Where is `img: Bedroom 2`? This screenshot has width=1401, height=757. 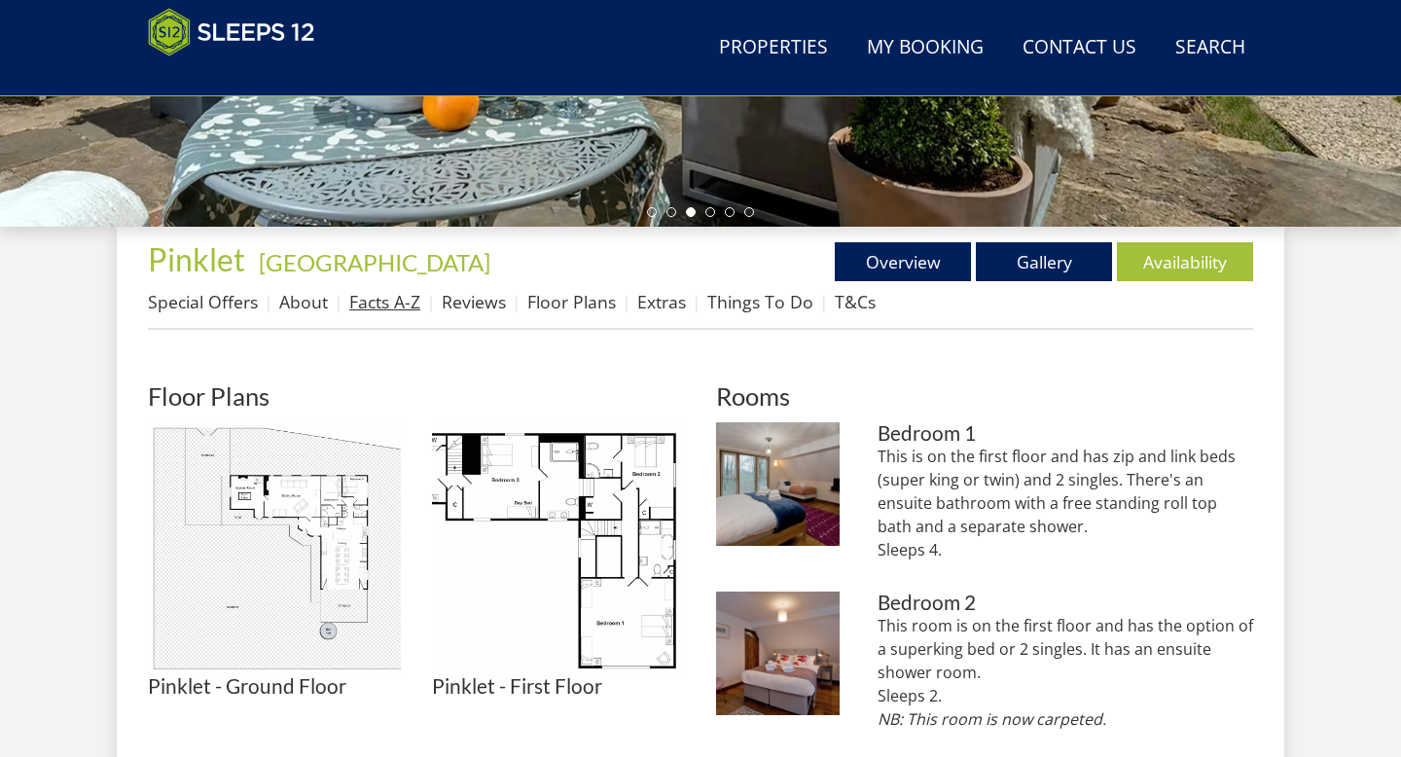 img: Bedroom 2 is located at coordinates (777, 653).